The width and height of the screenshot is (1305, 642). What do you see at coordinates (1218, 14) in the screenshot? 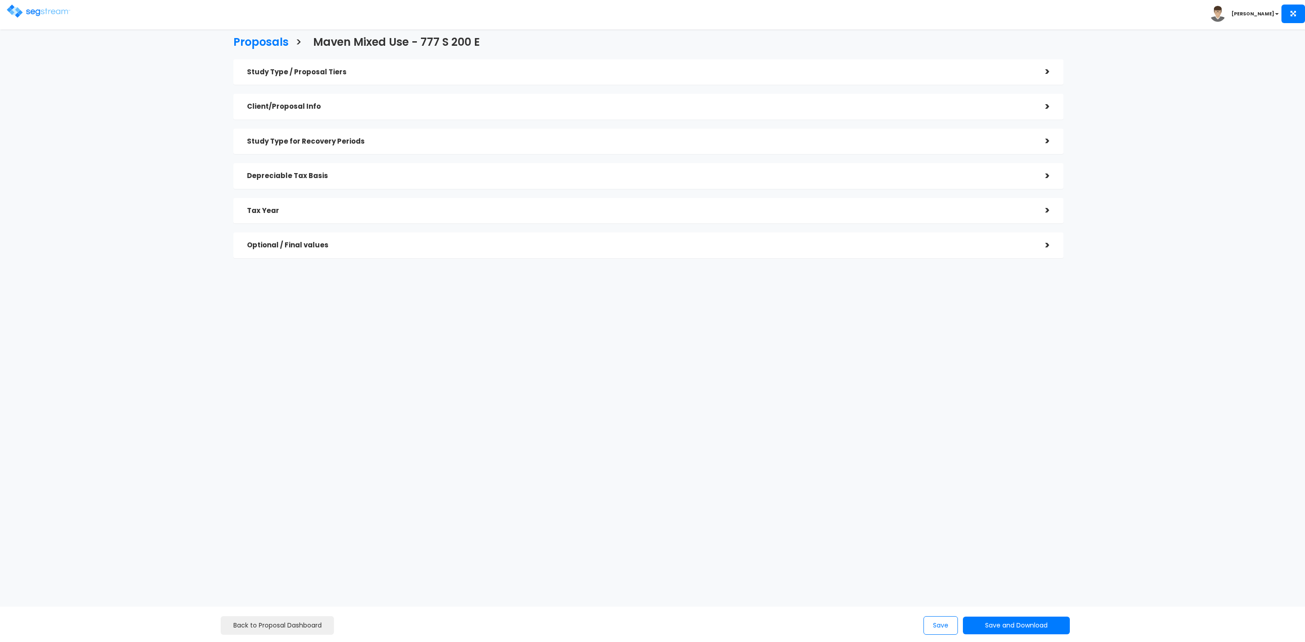
I see `img: avatar.png` at bounding box center [1218, 14].